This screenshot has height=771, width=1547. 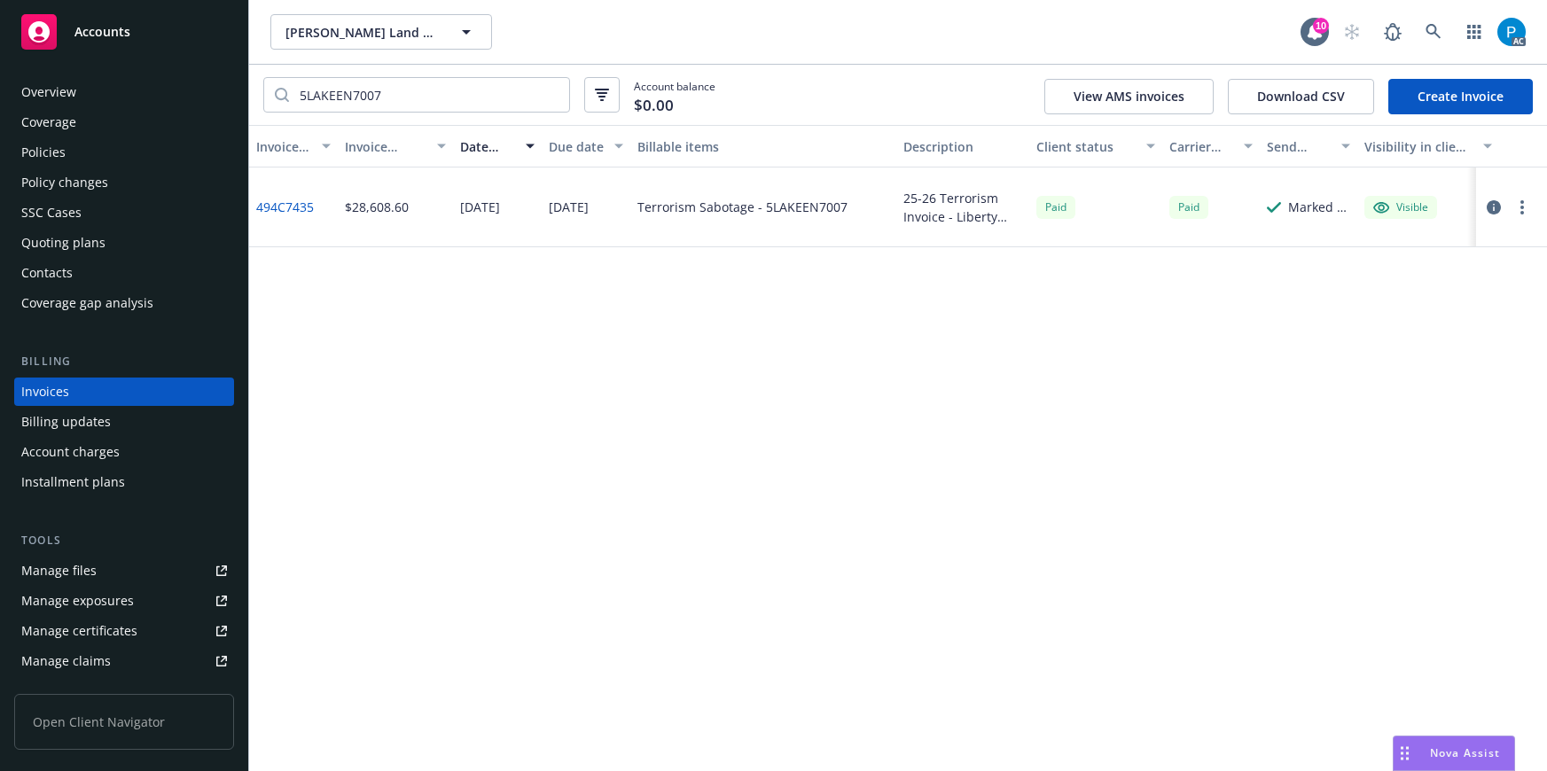 What do you see at coordinates (1321, 26) in the screenshot?
I see `div: 10` at bounding box center [1321, 26].